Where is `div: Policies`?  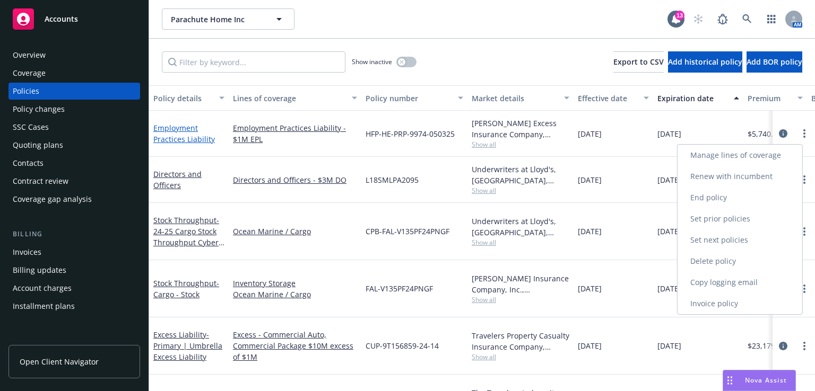 div: Policies is located at coordinates (26, 91).